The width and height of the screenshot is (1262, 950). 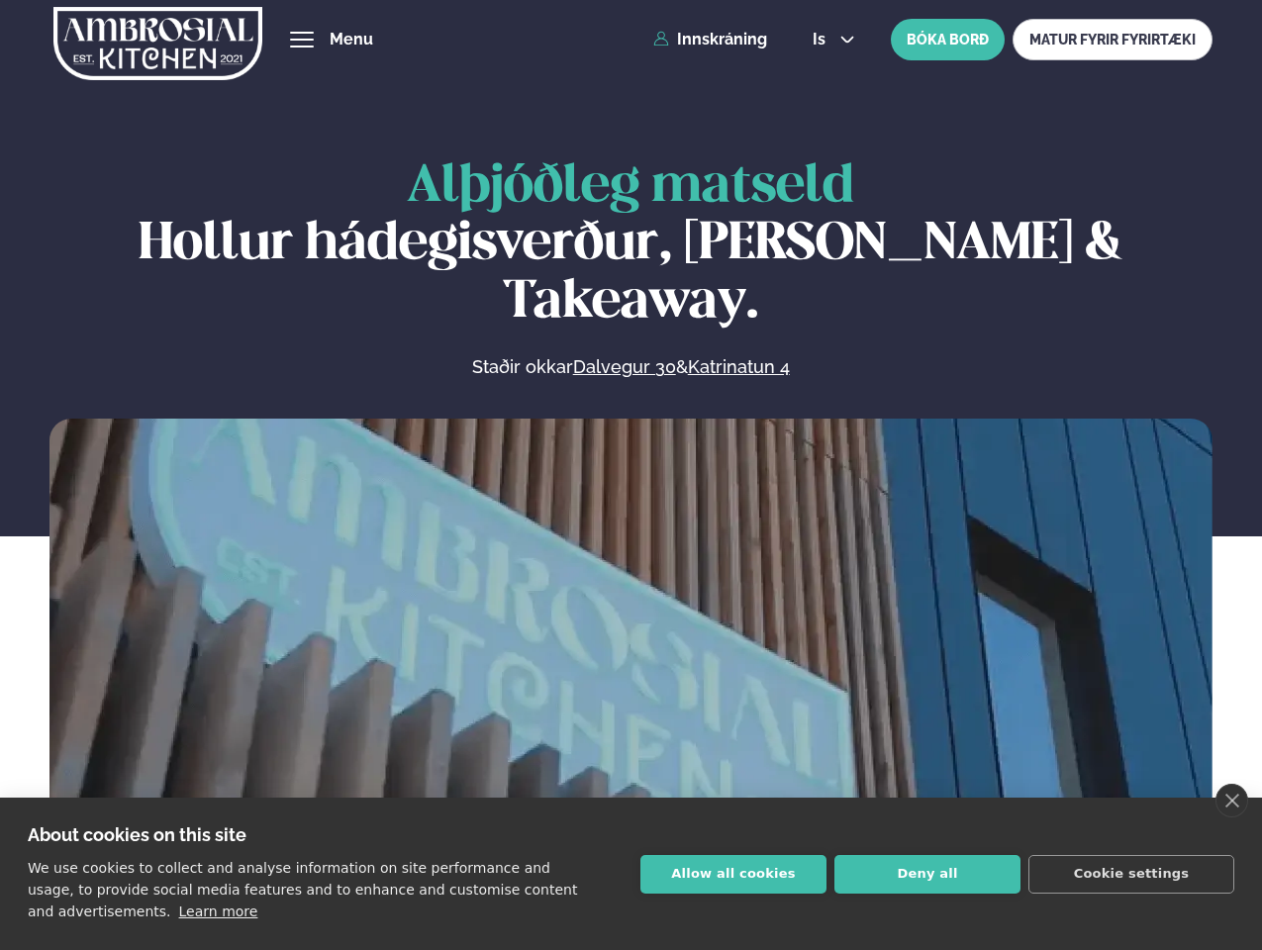 What do you see at coordinates (302, 890) in the screenshot?
I see `p: We use cookies to collect and analyse information on site performance and usage, to provide socia...` at bounding box center [302, 890].